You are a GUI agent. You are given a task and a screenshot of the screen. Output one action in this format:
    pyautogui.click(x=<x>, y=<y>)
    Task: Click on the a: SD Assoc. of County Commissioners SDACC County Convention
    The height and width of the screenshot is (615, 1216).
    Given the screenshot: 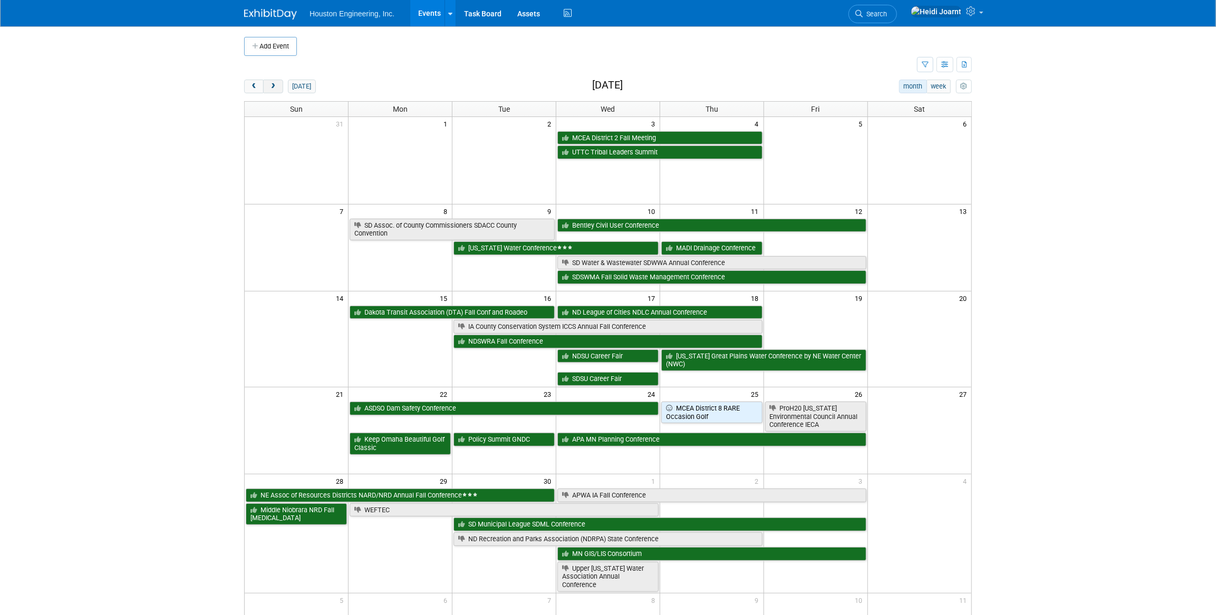 What is the action you would take?
    pyautogui.click(x=452, y=229)
    